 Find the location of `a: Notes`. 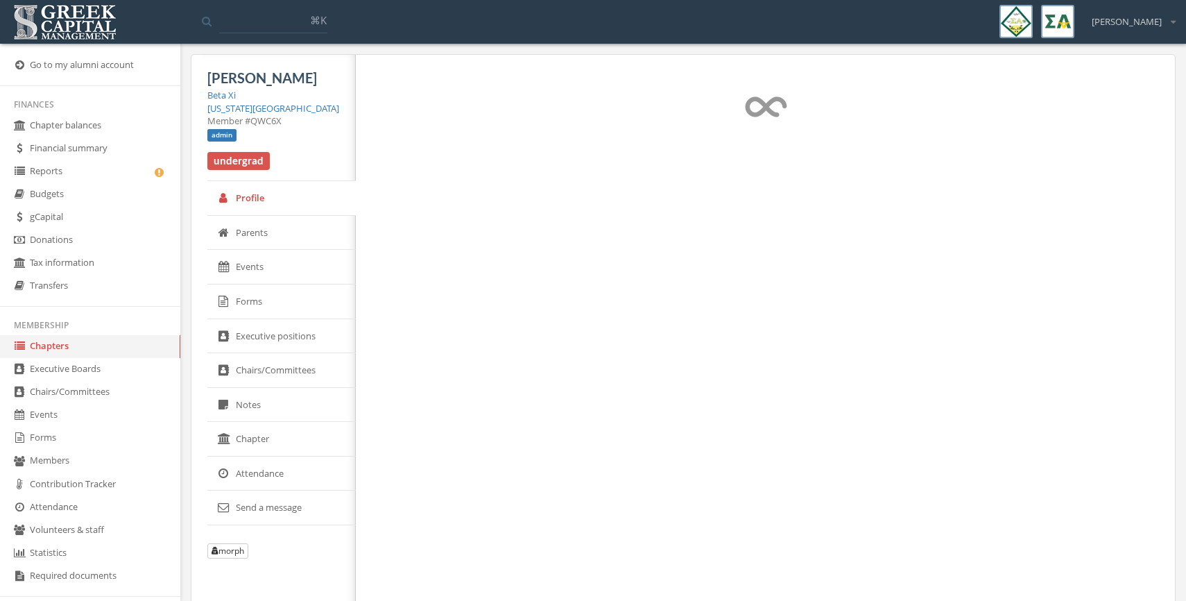

a: Notes is located at coordinates (282, 405).